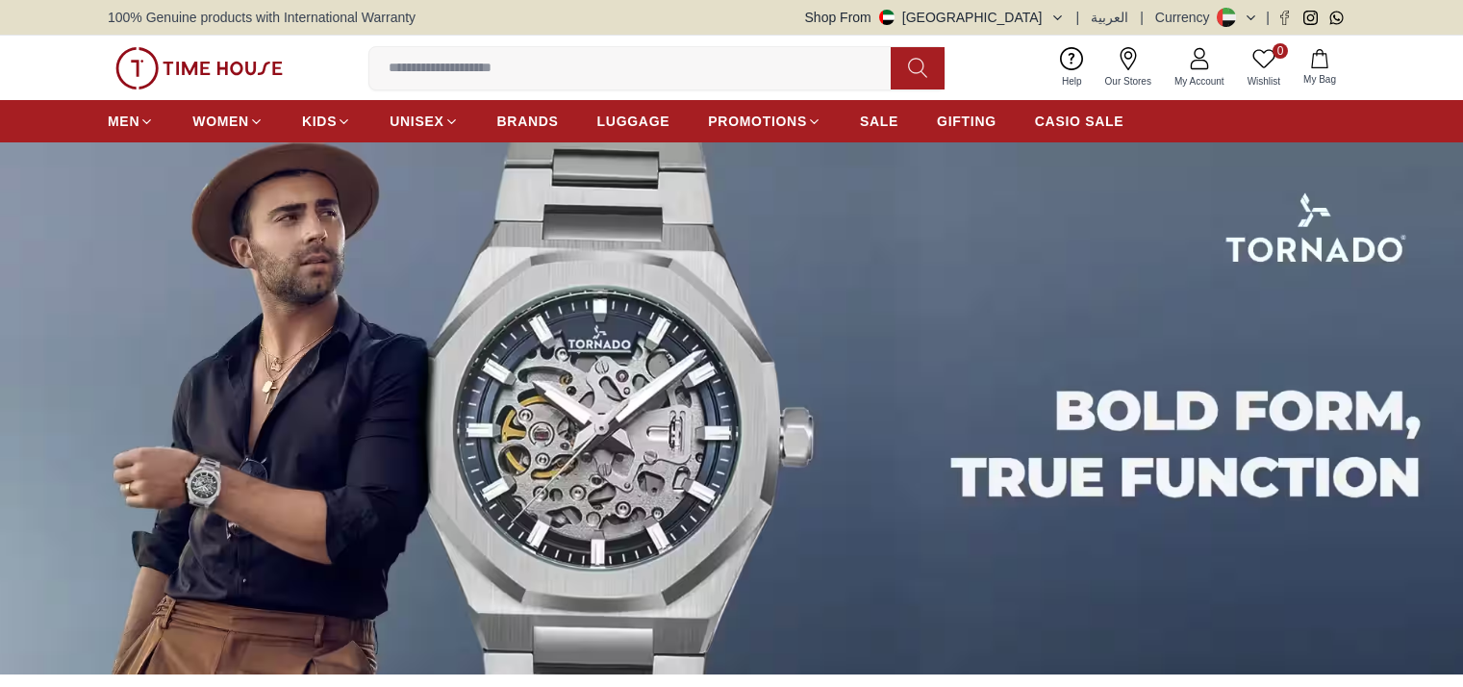  I want to click on span: KIDS, so click(319, 121).